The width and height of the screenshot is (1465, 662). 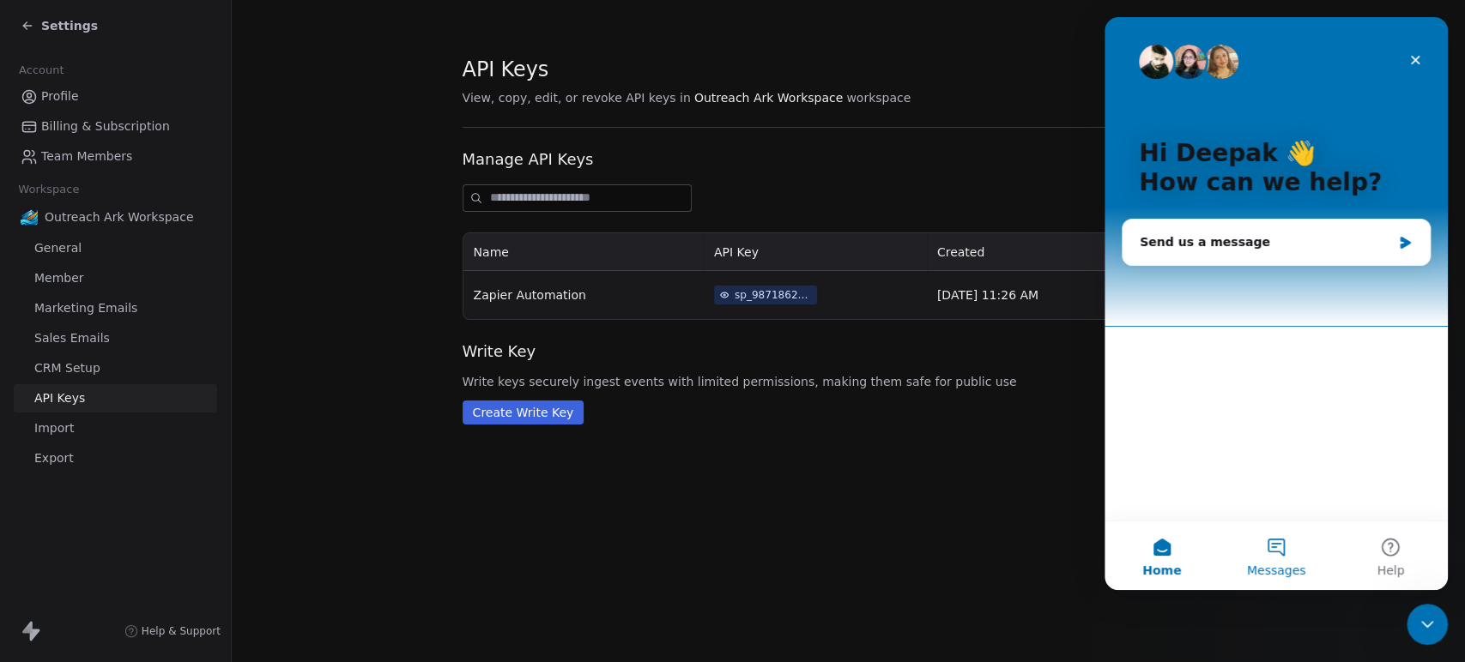 I want to click on span: General, so click(x=57, y=248).